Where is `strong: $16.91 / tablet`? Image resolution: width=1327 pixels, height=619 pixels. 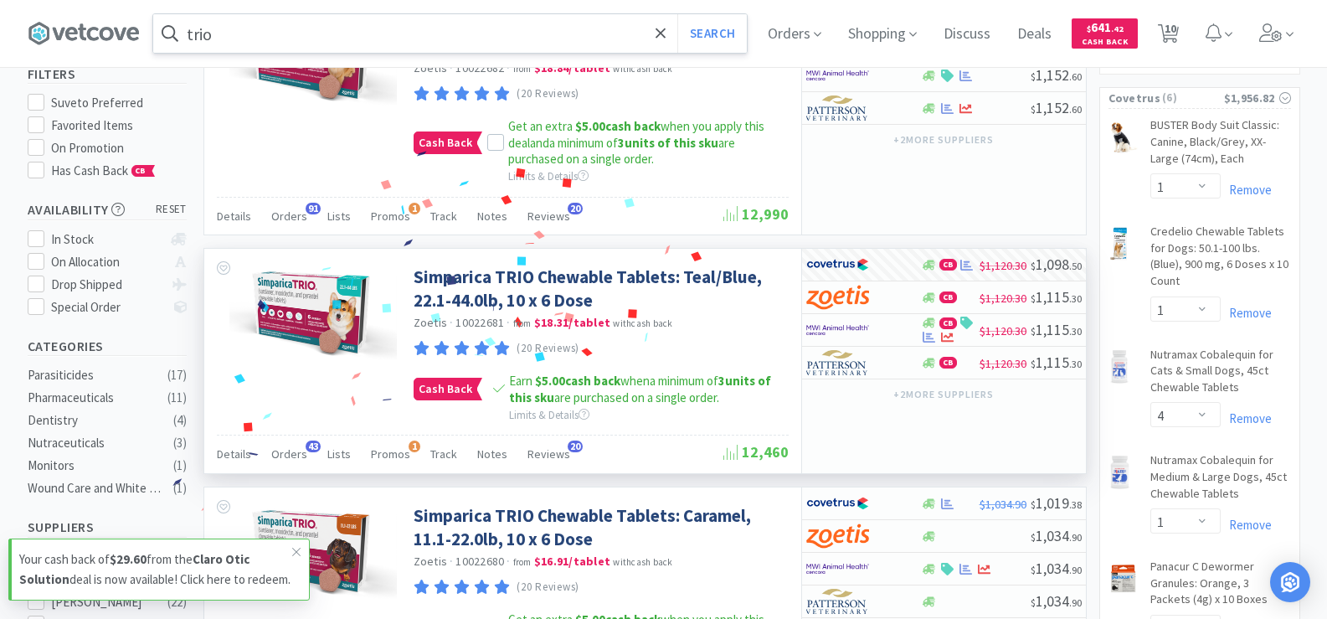 strong: $16.91 / tablet is located at coordinates (572, 561).